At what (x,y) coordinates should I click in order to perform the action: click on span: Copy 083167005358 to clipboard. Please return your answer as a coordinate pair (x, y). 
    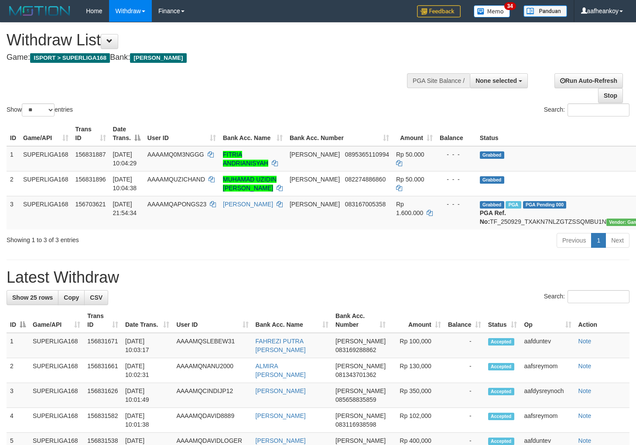
    Looking at the image, I should click on (365, 204).